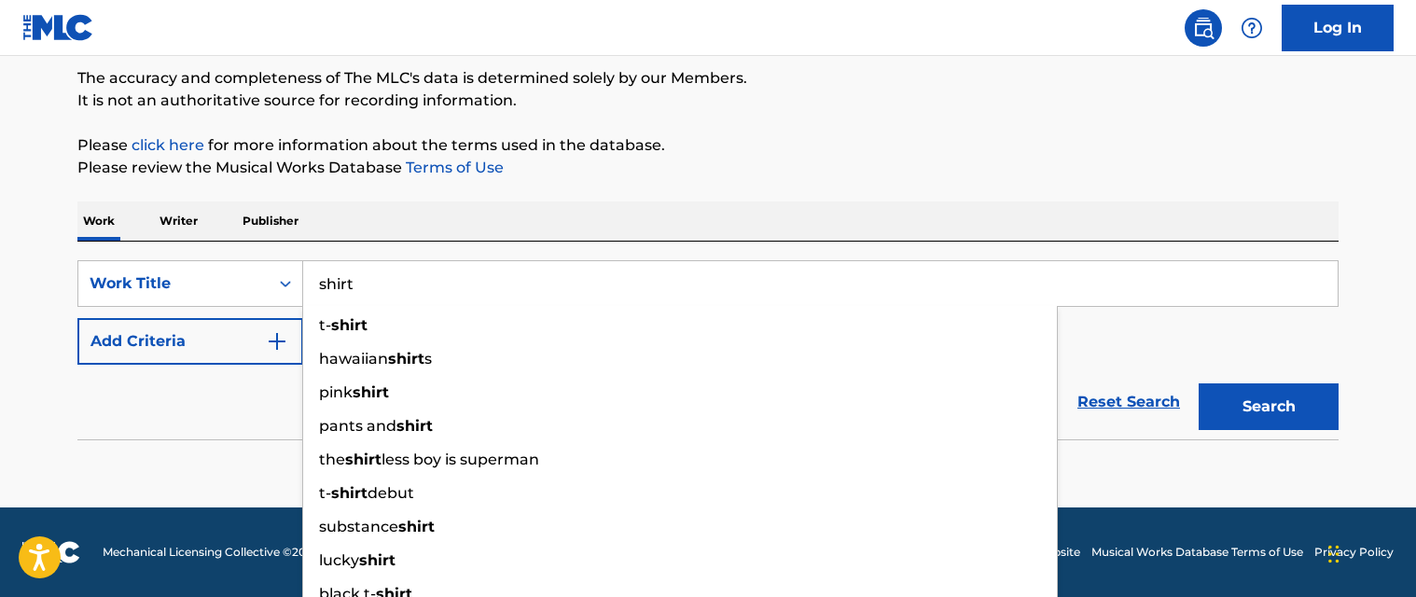 This screenshot has height=597, width=1416. I want to click on span: s, so click(428, 358).